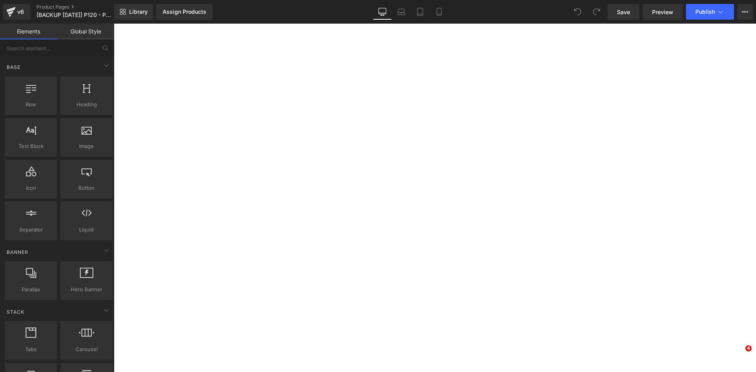  Describe the element at coordinates (138, 12) in the screenshot. I see `span: Library` at that location.